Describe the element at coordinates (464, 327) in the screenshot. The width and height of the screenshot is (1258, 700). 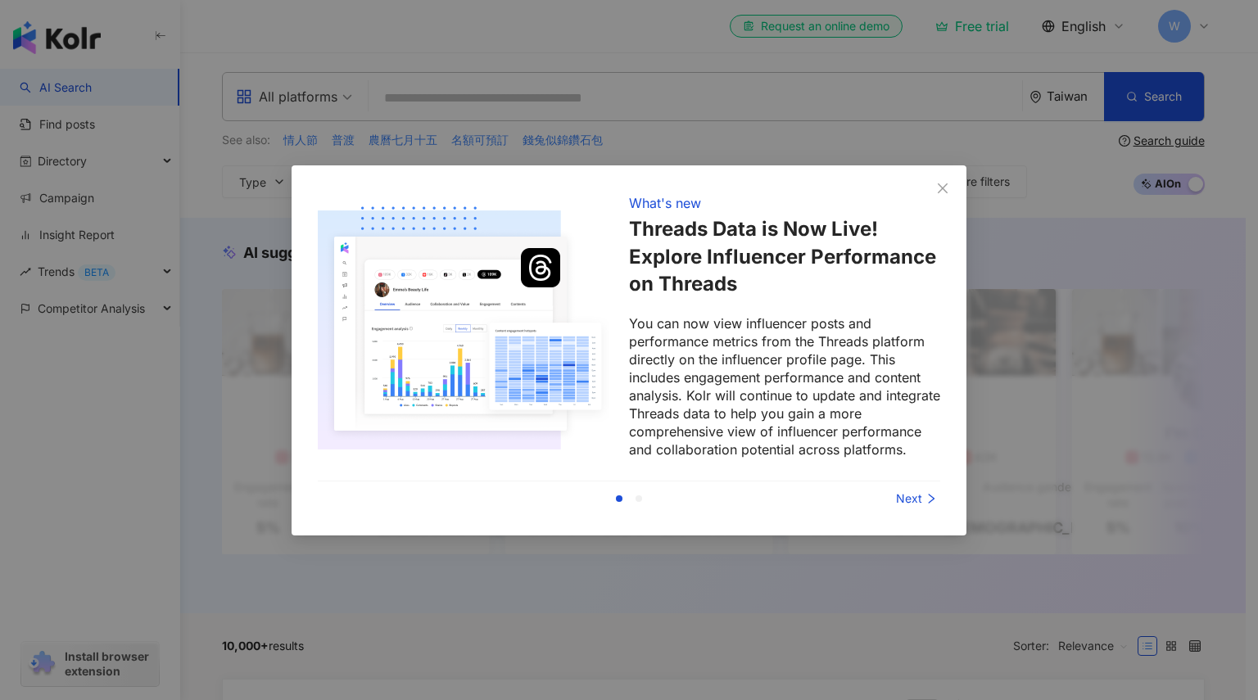
I see `img: tutorial image` at that location.